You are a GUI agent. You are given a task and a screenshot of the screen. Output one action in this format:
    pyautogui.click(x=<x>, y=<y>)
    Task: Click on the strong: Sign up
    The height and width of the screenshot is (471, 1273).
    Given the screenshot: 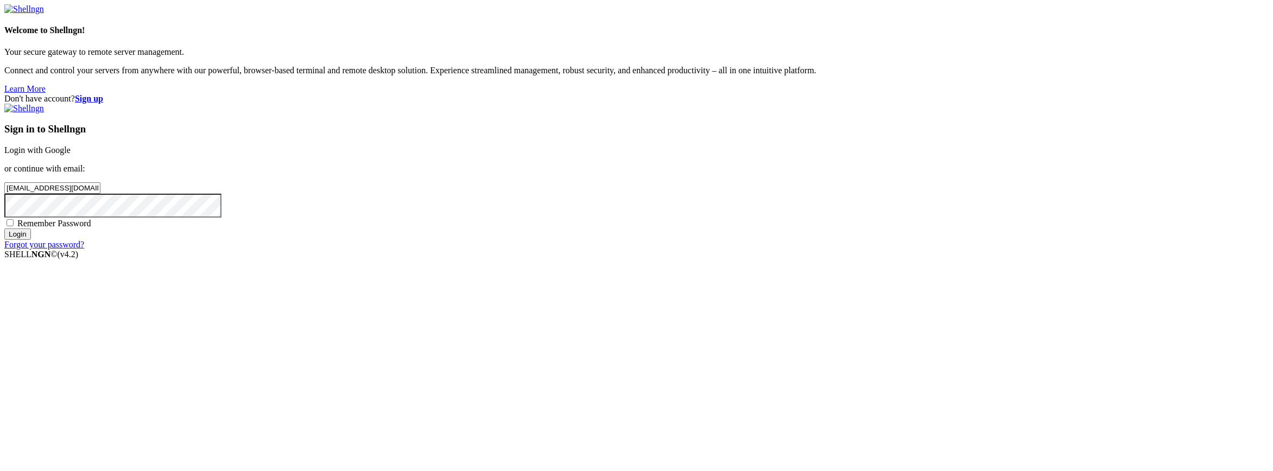 What is the action you would take?
    pyautogui.click(x=89, y=98)
    